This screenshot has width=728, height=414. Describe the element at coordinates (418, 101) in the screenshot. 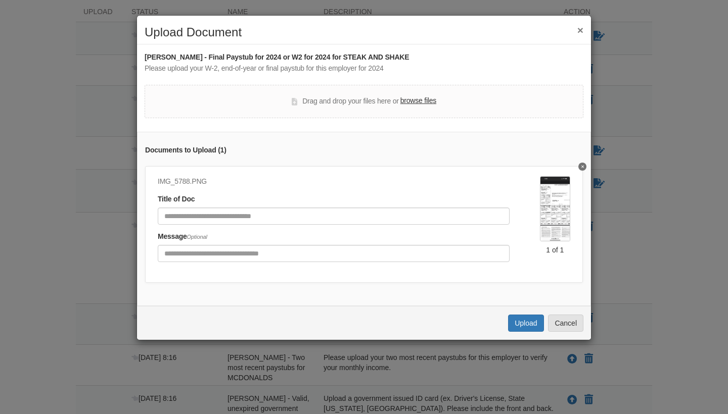

I see `label: browse files` at that location.